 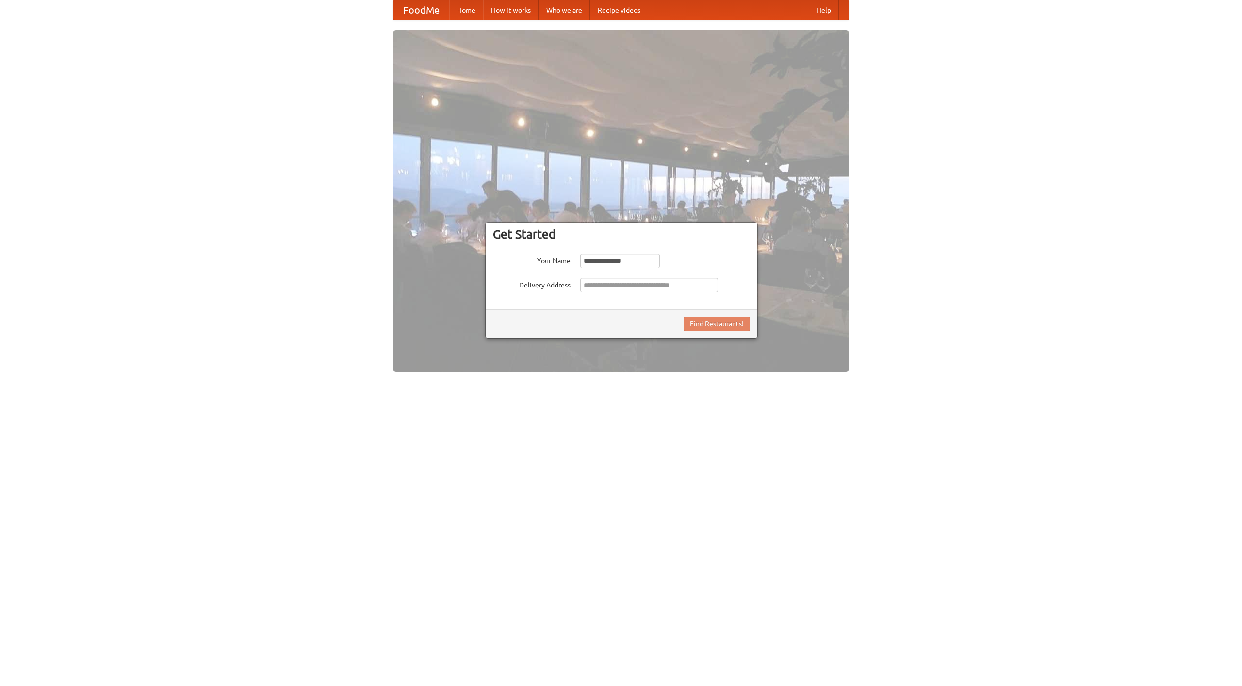 I want to click on a: Who we are, so click(x=564, y=10).